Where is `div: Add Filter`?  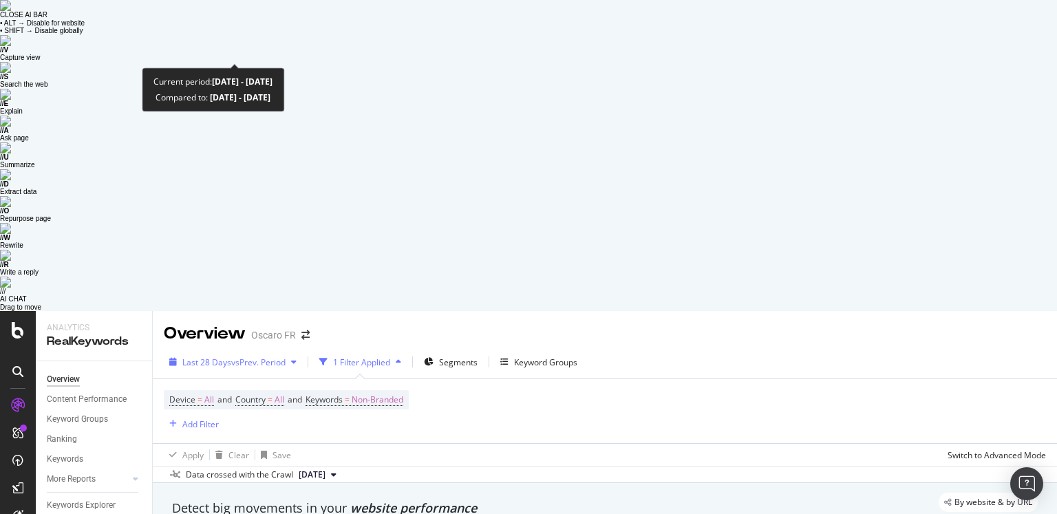
div: Add Filter is located at coordinates (200, 424).